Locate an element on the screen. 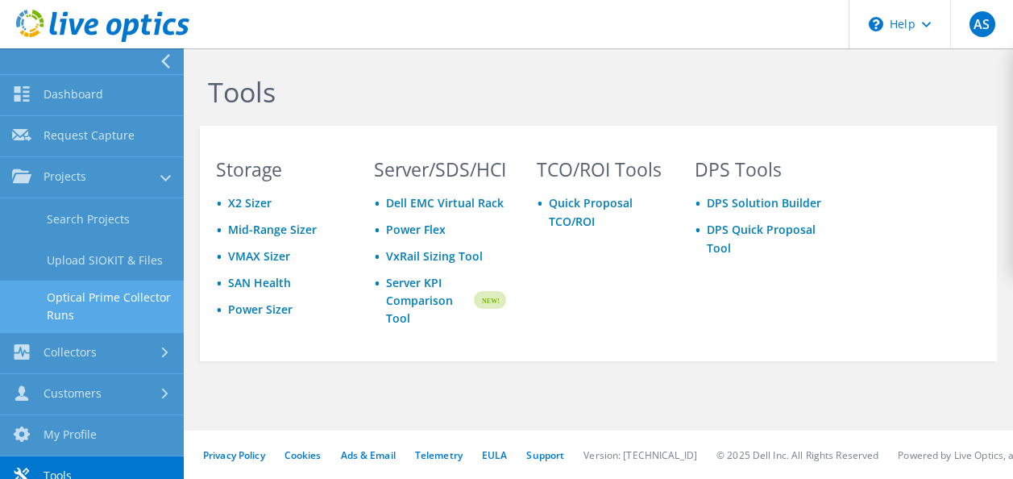 This screenshot has width=1013, height=479. a: X2 Sizer is located at coordinates (250, 202).